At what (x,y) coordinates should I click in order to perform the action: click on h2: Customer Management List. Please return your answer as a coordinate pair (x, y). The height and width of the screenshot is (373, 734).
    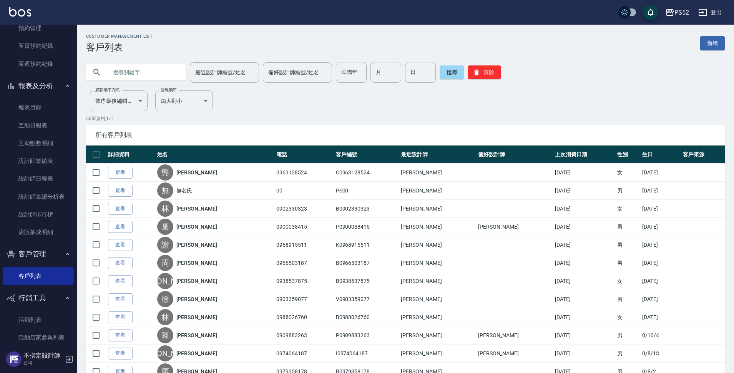
    Looking at the image, I should click on (119, 36).